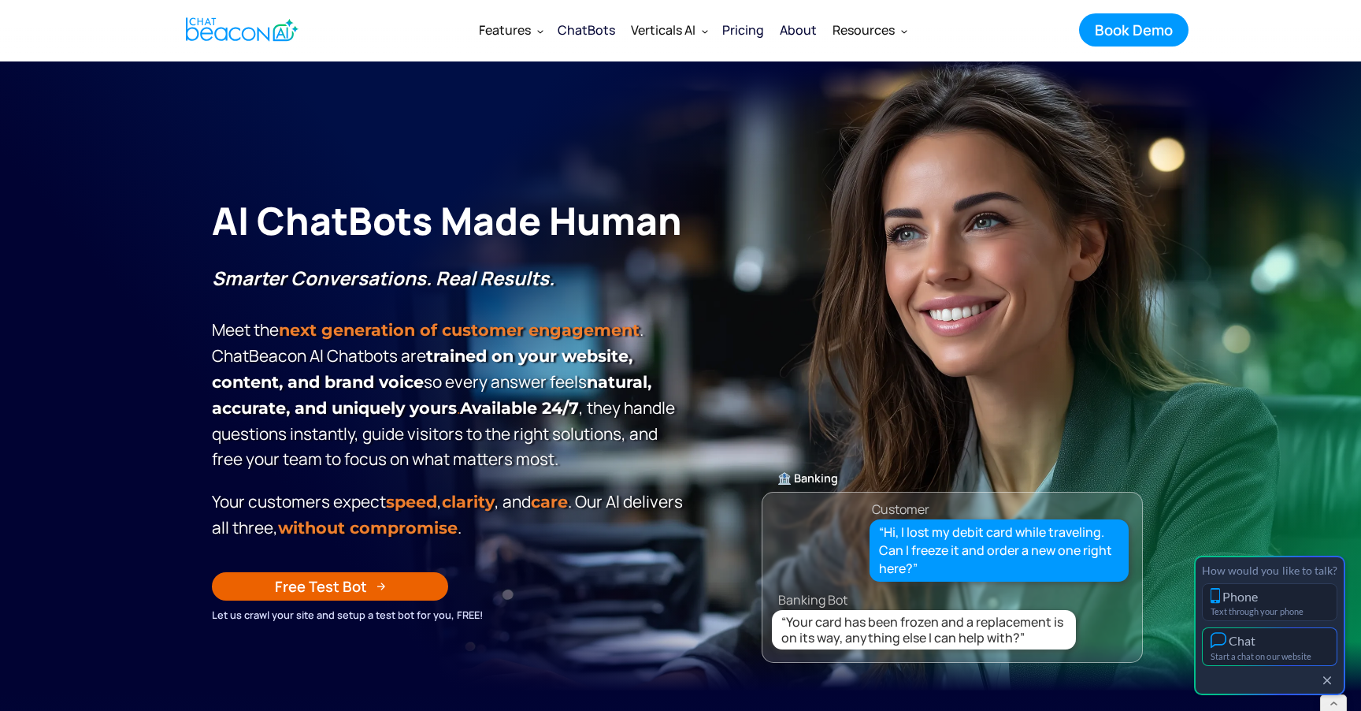  What do you see at coordinates (381, 586) in the screenshot?
I see `img: Arrow` at bounding box center [381, 586].